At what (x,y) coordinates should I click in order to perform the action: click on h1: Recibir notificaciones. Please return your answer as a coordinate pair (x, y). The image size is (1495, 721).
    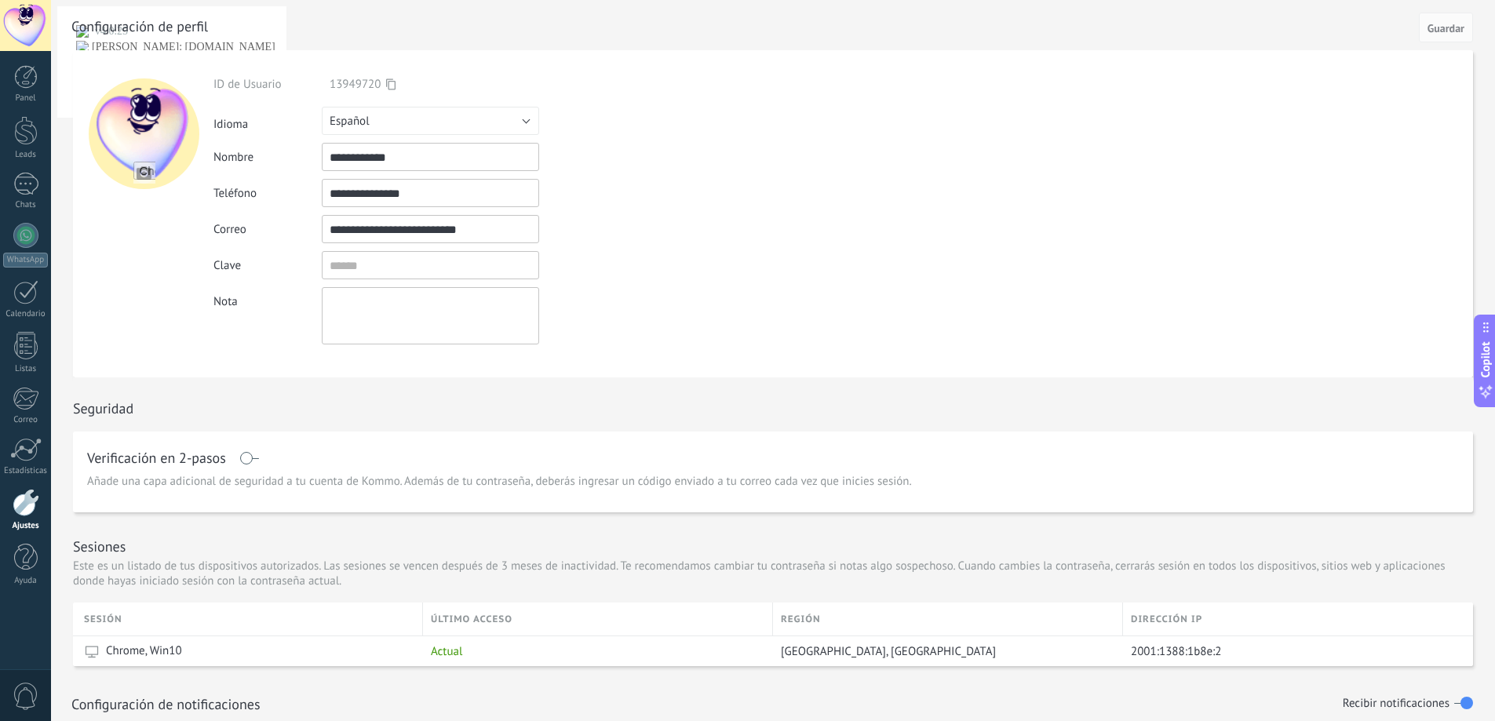
    Looking at the image, I should click on (1396, 704).